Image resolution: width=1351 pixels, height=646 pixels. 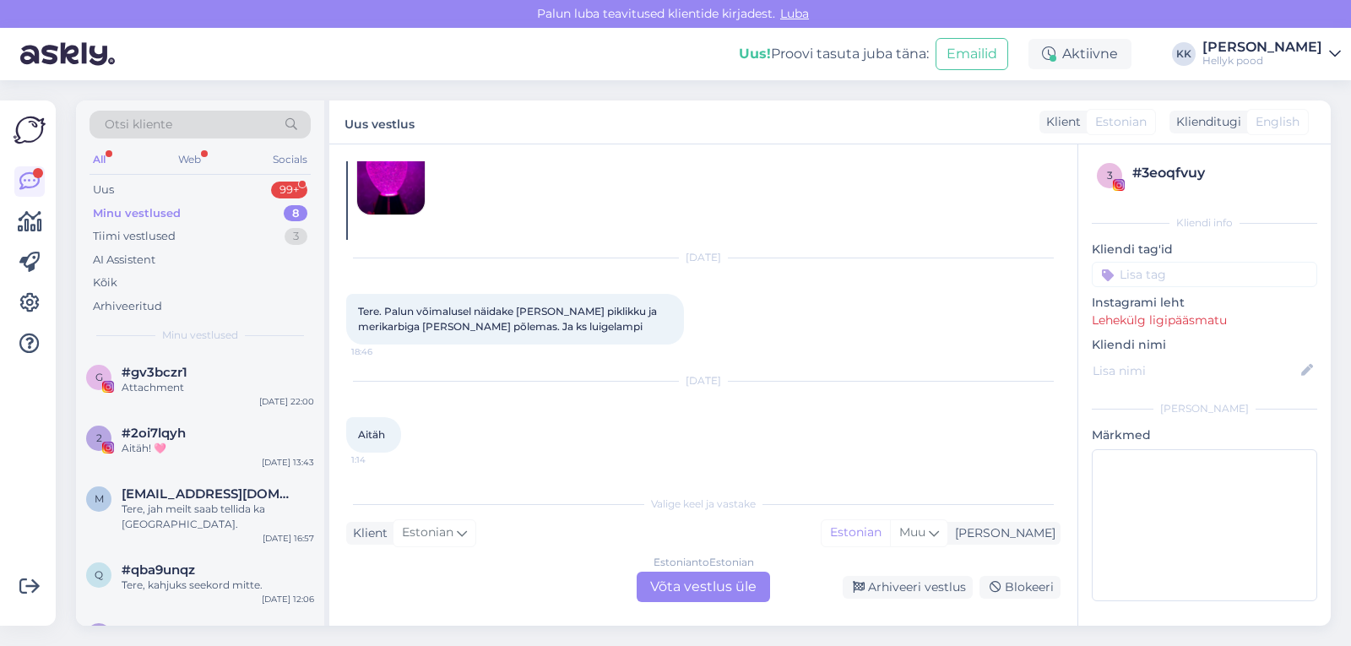 I want to click on span: q, so click(x=99, y=574).